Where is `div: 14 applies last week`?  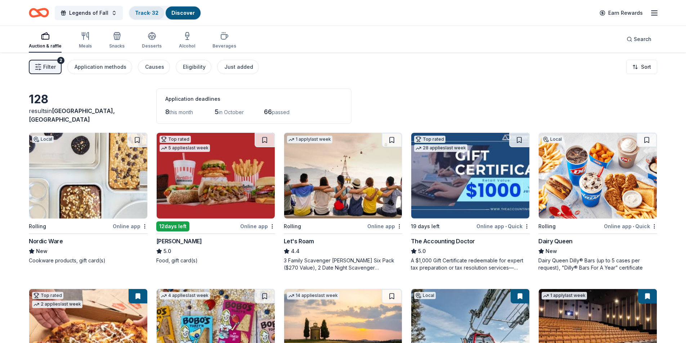
div: 14 applies last week is located at coordinates (313, 296).